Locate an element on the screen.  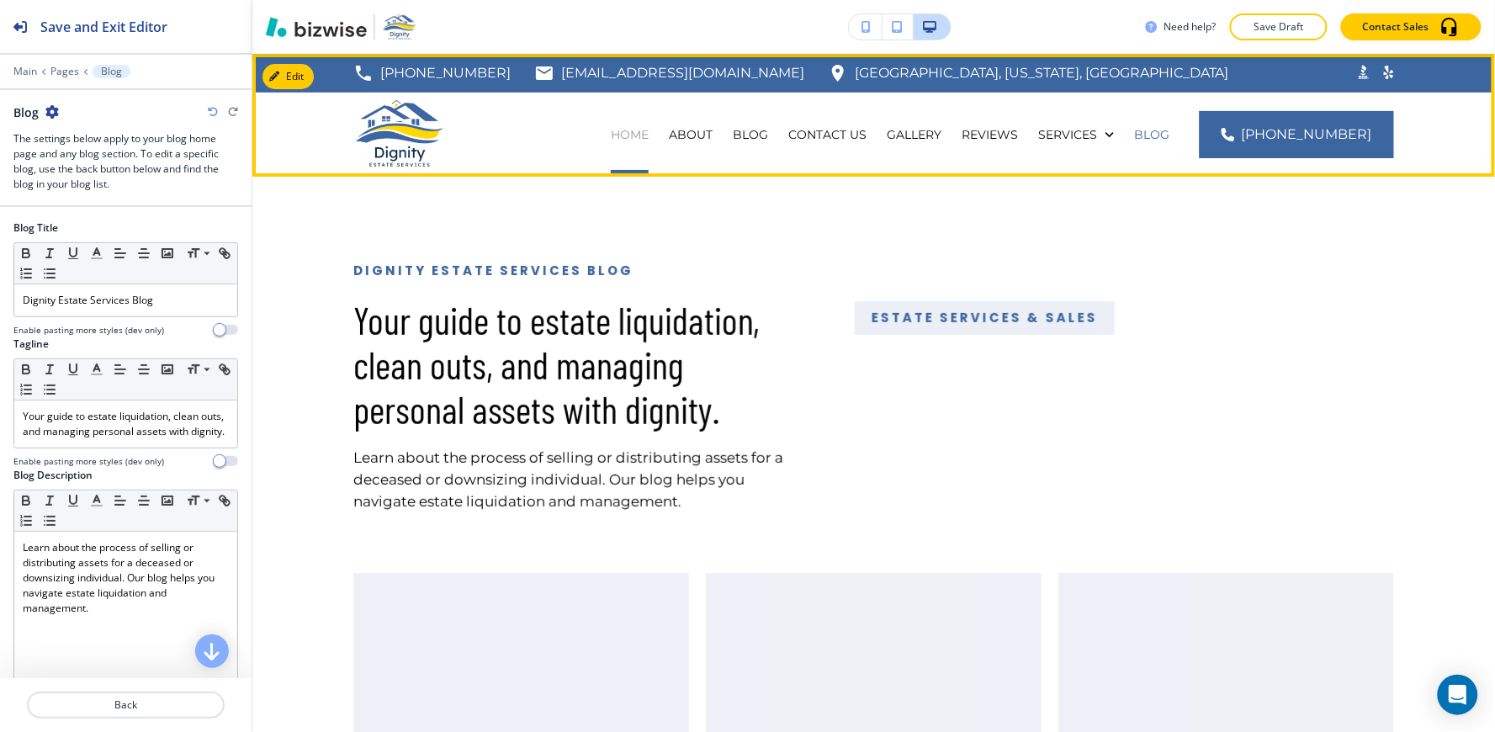
h2: Tagline is located at coordinates (31, 344).